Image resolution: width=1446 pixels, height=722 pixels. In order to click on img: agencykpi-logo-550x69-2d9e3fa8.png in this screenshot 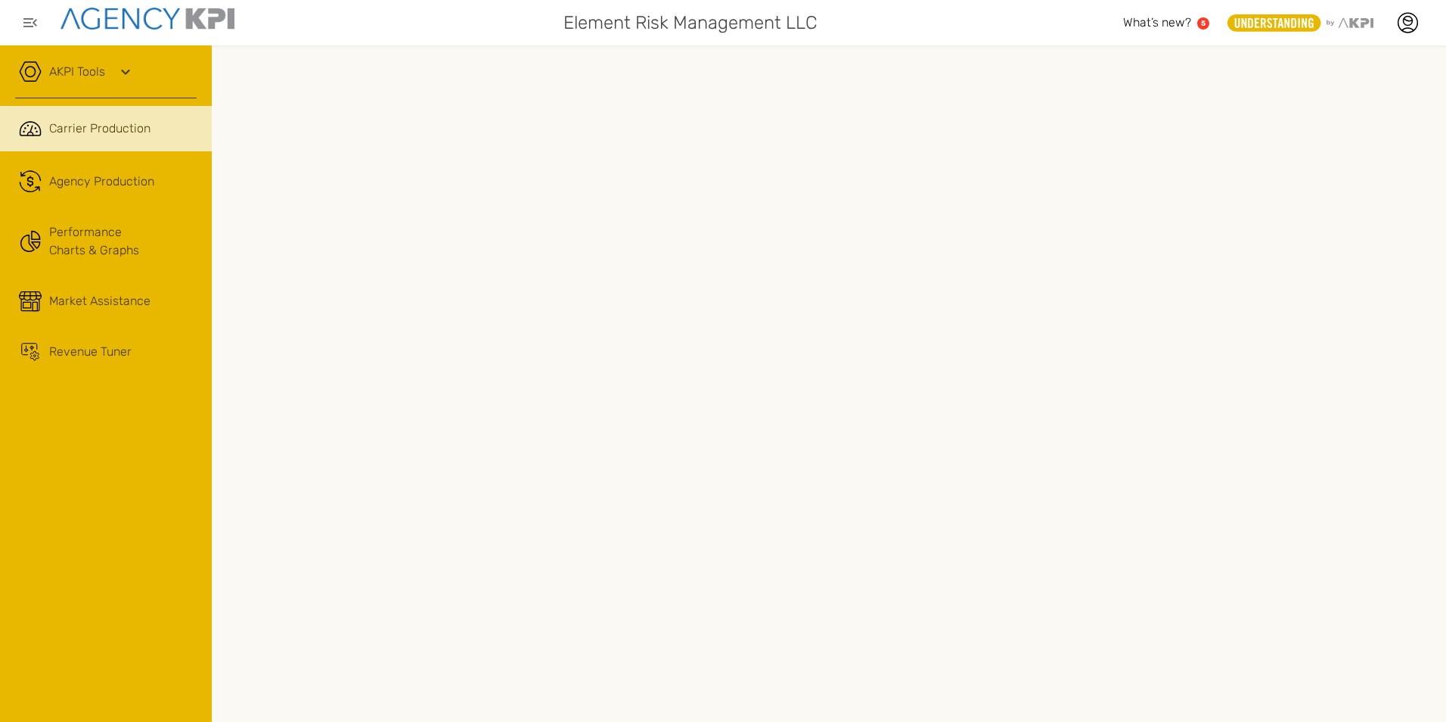, I will do `click(147, 18)`.